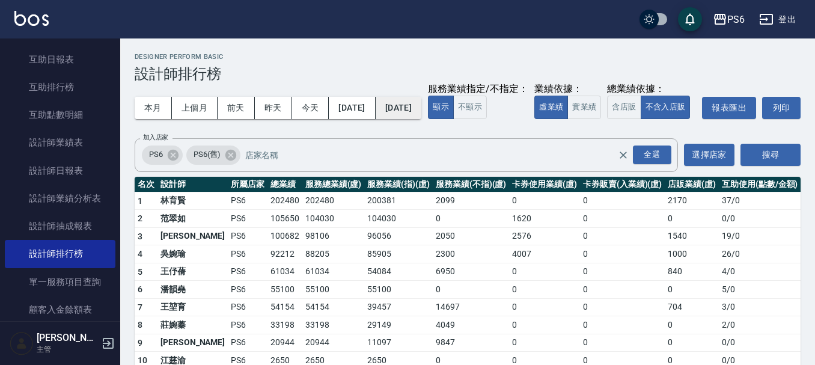 Image resolution: width=815 pixels, height=365 pixels. Describe the element at coordinates (334, 219) in the screenshot. I see `td: 104030` at that location.